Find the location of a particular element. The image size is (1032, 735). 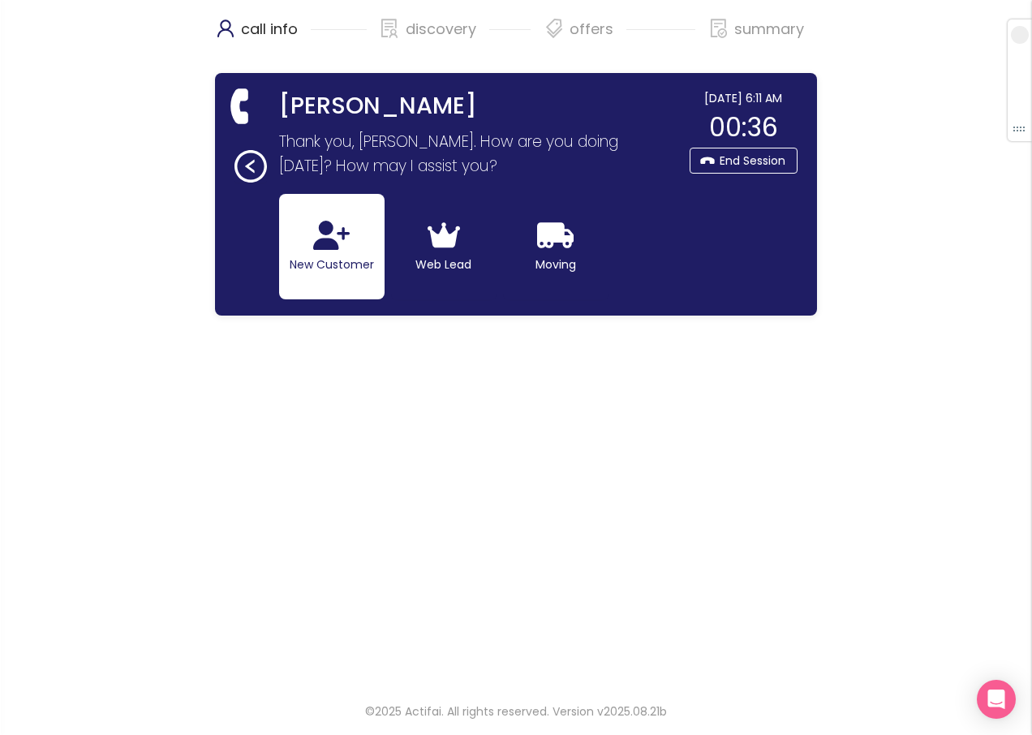

p: call info is located at coordinates (269, 29).